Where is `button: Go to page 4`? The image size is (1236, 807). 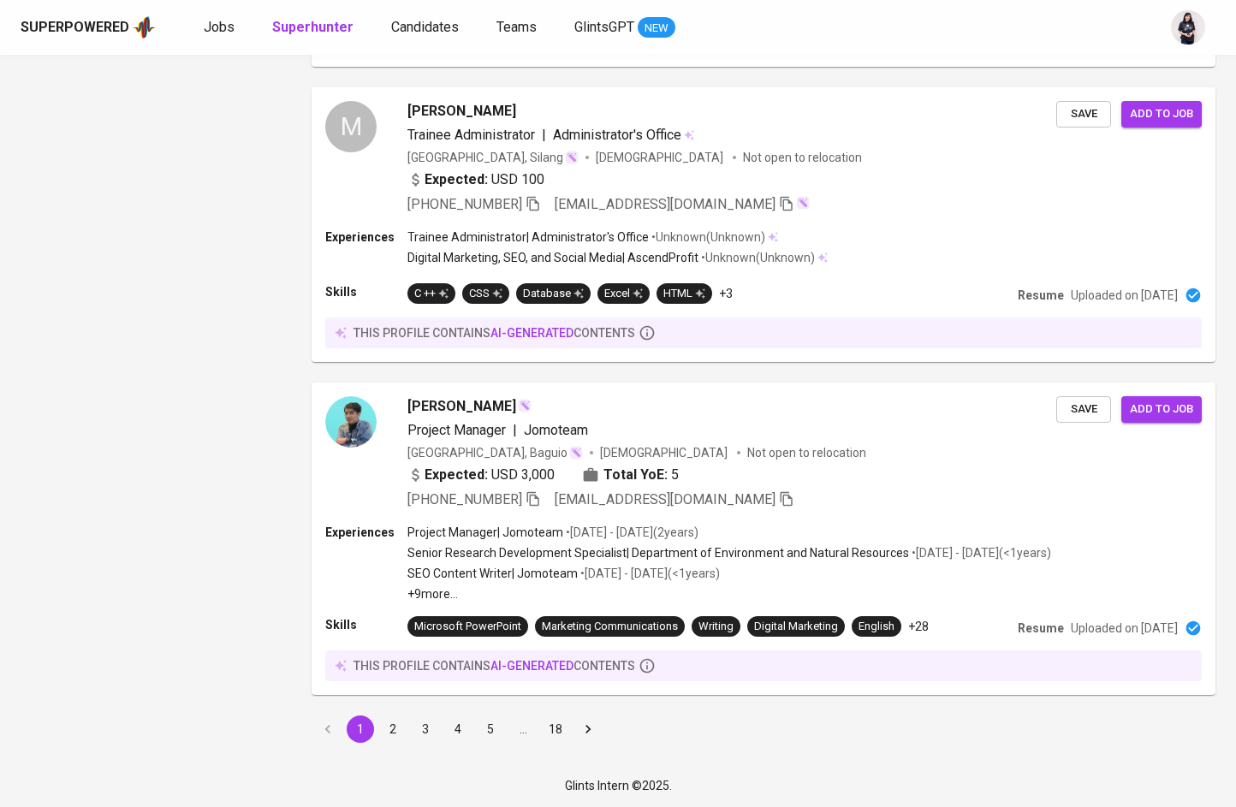
button: Go to page 4 is located at coordinates (458, 729).